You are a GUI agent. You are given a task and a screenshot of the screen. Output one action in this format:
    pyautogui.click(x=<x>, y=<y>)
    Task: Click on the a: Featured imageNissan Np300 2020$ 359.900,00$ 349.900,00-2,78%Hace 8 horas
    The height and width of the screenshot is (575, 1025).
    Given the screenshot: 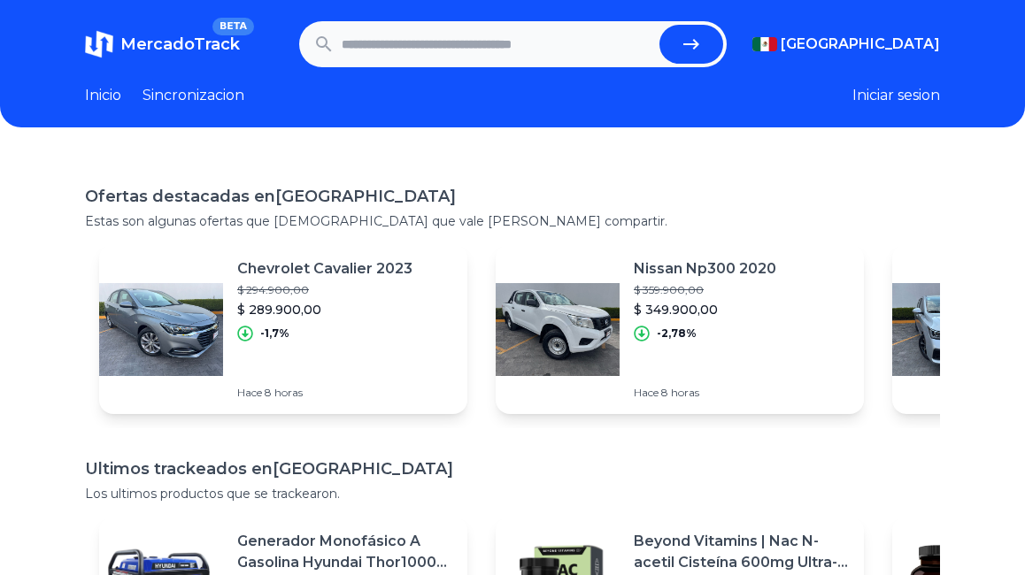 What is the action you would take?
    pyautogui.click(x=680, y=329)
    